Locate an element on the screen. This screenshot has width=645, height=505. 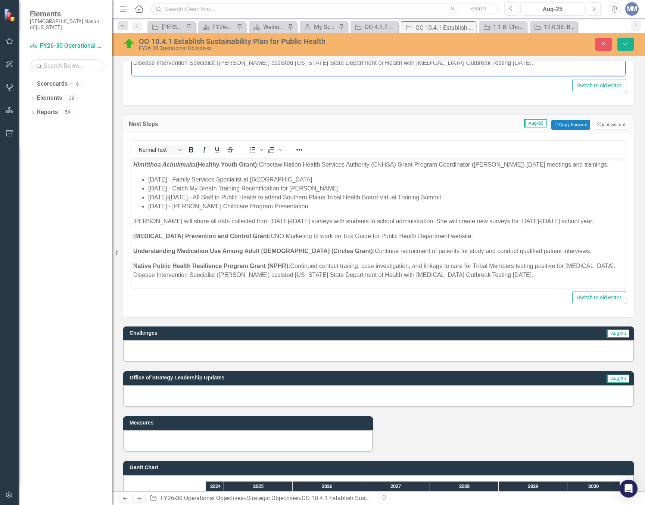
h3: Measures is located at coordinates (249, 423).